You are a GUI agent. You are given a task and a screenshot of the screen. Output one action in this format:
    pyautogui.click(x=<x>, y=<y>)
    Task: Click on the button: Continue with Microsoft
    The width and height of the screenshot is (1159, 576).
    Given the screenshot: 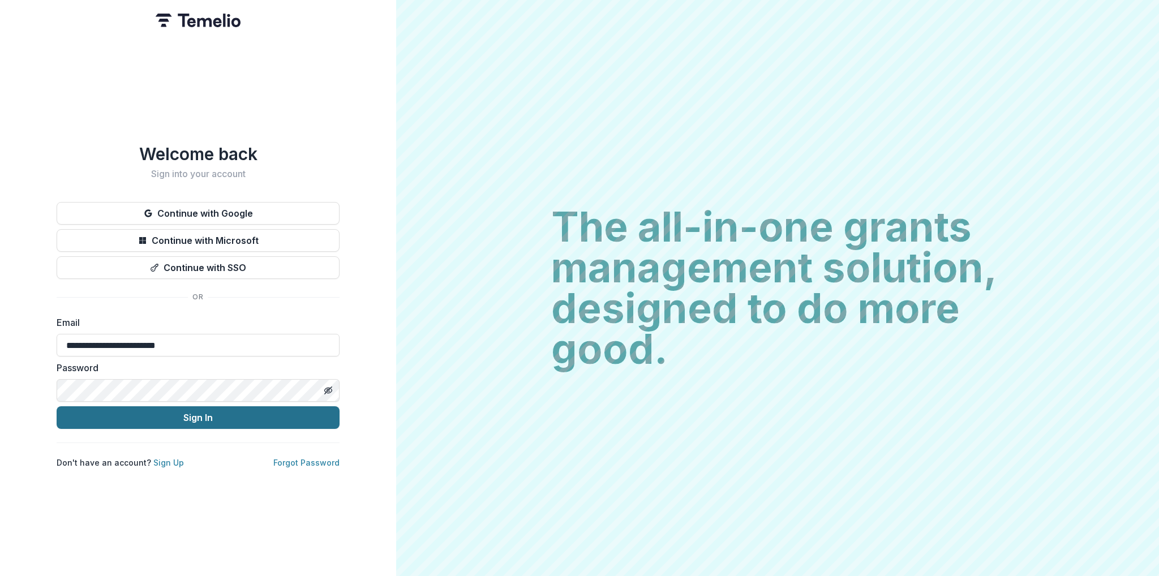 What is the action you would take?
    pyautogui.click(x=198, y=241)
    